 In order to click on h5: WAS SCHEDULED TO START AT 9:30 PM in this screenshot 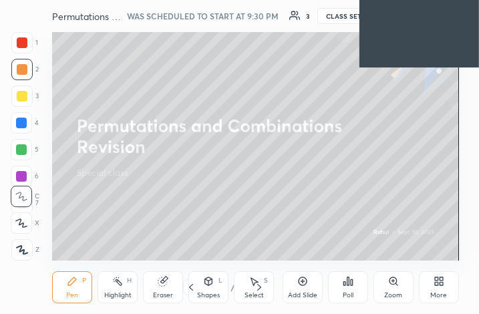, I will do `click(202, 16)`.